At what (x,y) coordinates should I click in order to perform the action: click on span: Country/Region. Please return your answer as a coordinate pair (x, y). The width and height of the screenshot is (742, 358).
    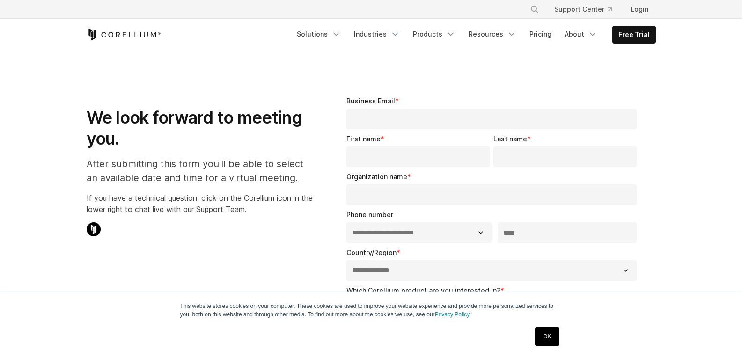
    Looking at the image, I should click on (371, 252).